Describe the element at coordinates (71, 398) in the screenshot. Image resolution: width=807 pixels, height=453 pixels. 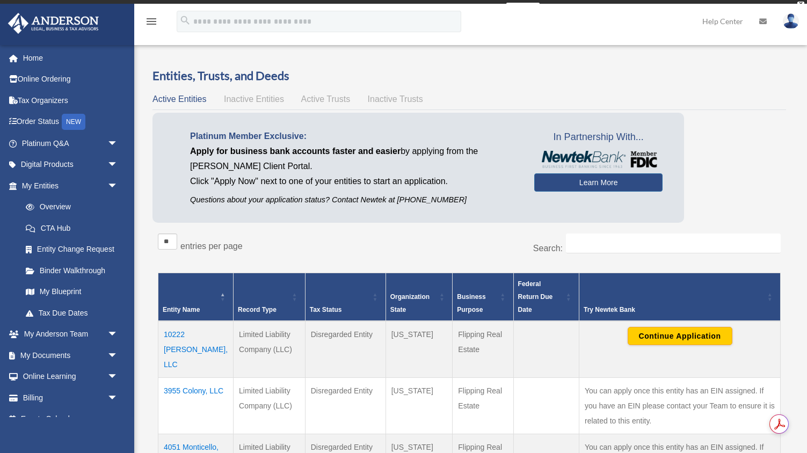
I see `a: Billingarrow_drop_down` at that location.